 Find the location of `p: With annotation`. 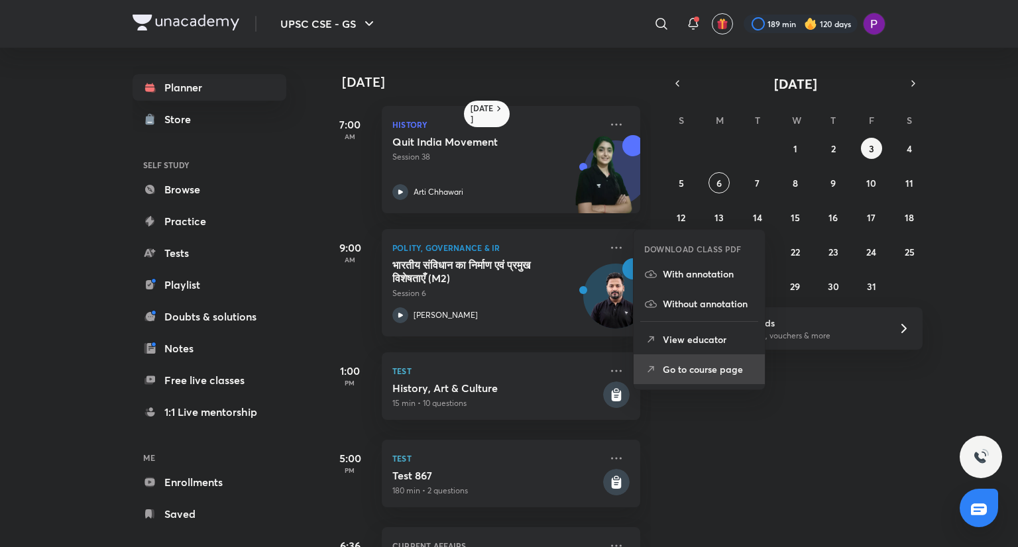

p: With annotation is located at coordinates (708, 274).